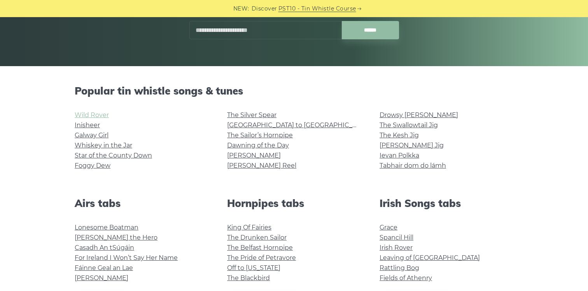 This screenshot has height=291, width=588. Describe the element at coordinates (261, 257) in the screenshot. I see `a: The Pride of Petravore` at that location.